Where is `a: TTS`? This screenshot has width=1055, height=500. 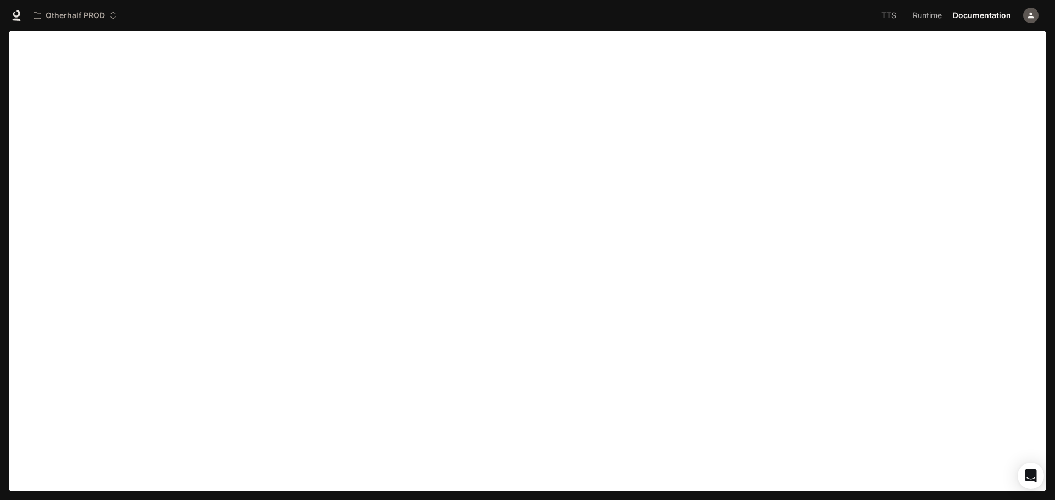
a: TTS is located at coordinates (888, 15).